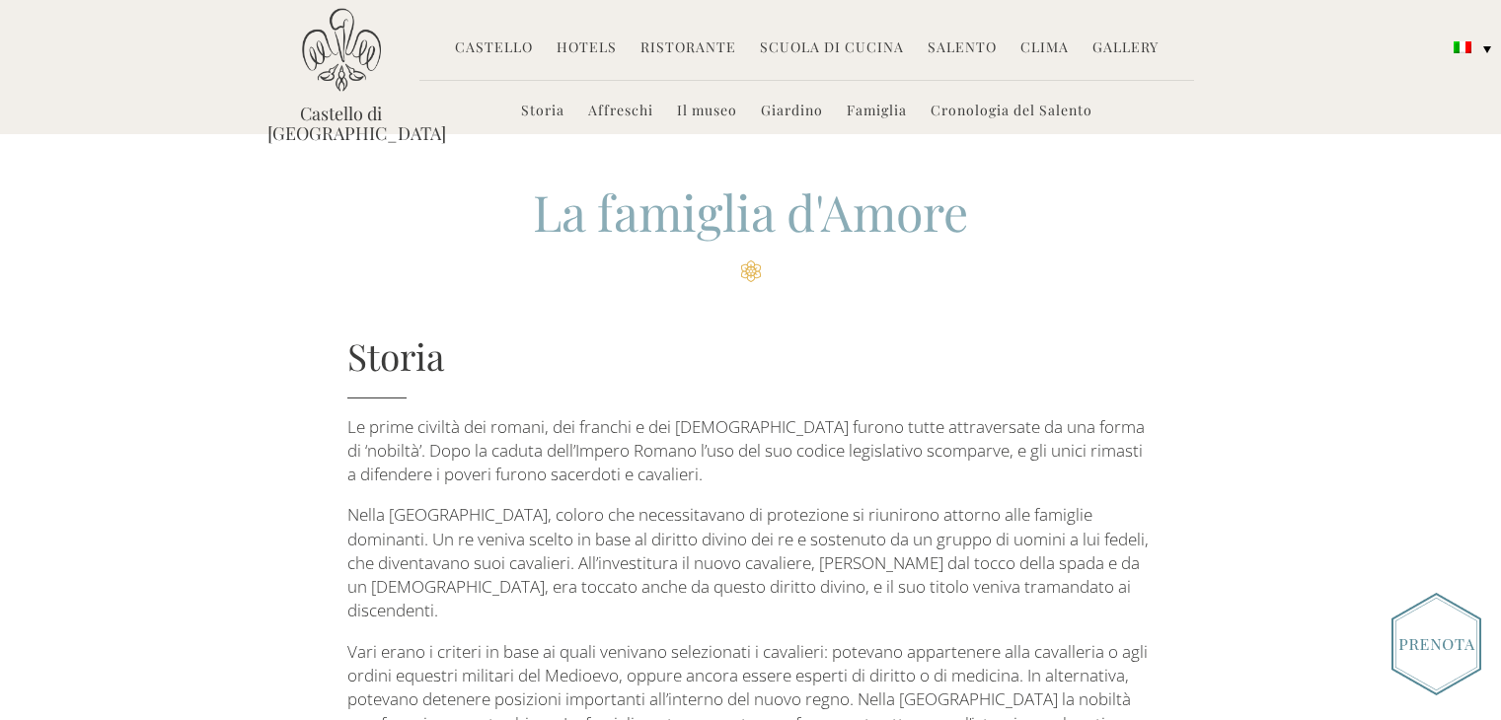 Image resolution: width=1501 pixels, height=720 pixels. What do you see at coordinates (688, 48) in the screenshot?
I see `a: Ristorante` at bounding box center [688, 48].